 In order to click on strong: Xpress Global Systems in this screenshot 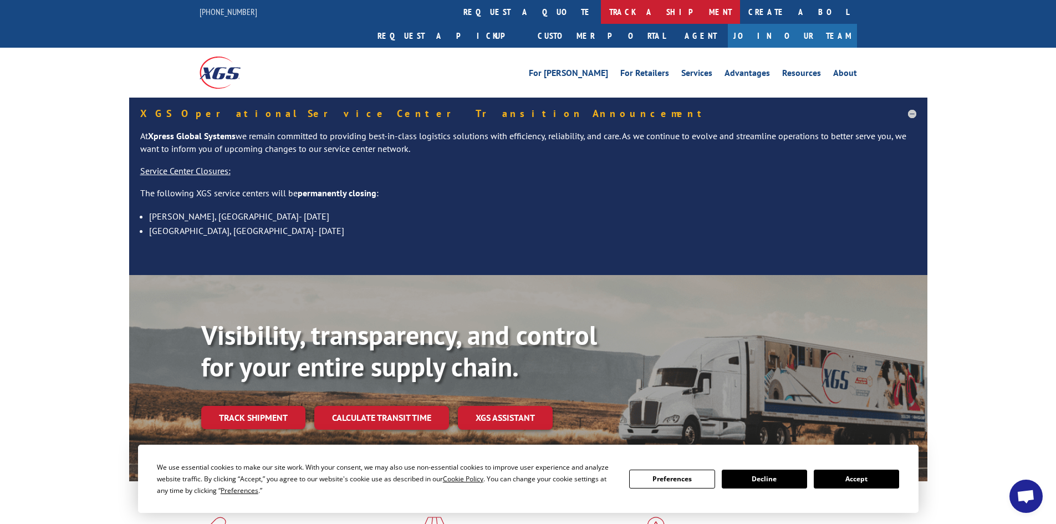, I will do `click(192, 136)`.